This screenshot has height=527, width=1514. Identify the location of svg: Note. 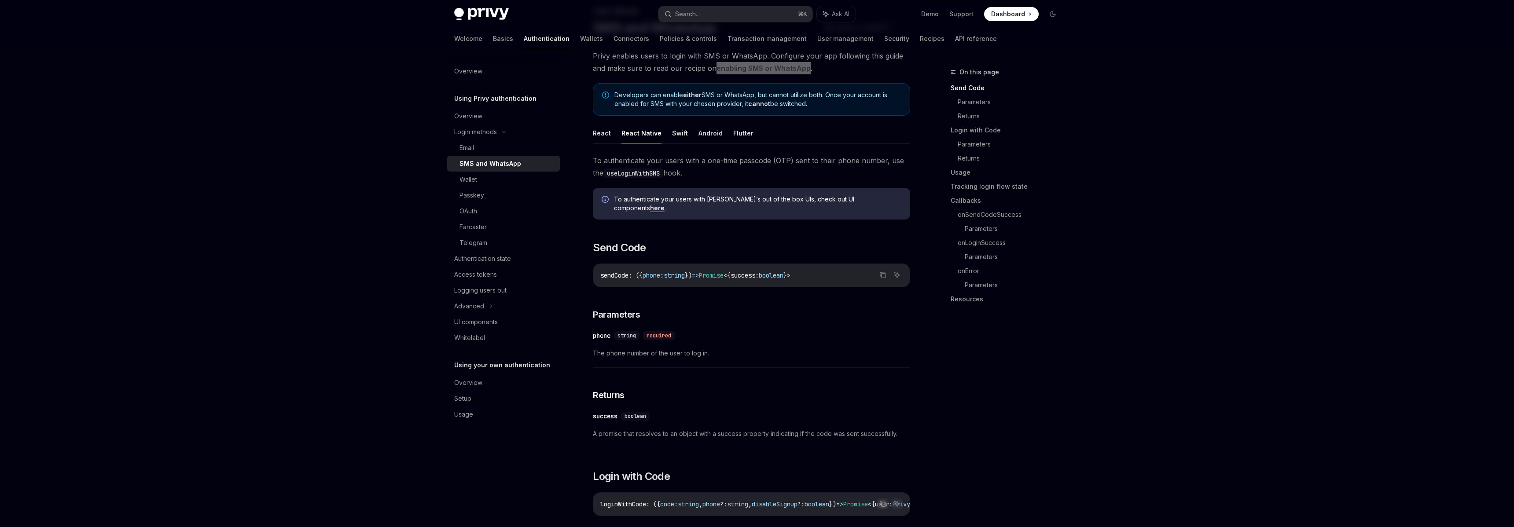
(605, 95).